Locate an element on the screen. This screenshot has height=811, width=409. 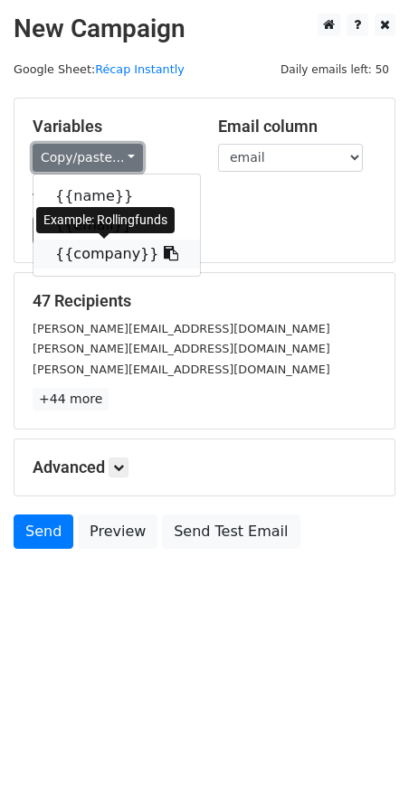
a: +44 more is located at coordinates (71, 399).